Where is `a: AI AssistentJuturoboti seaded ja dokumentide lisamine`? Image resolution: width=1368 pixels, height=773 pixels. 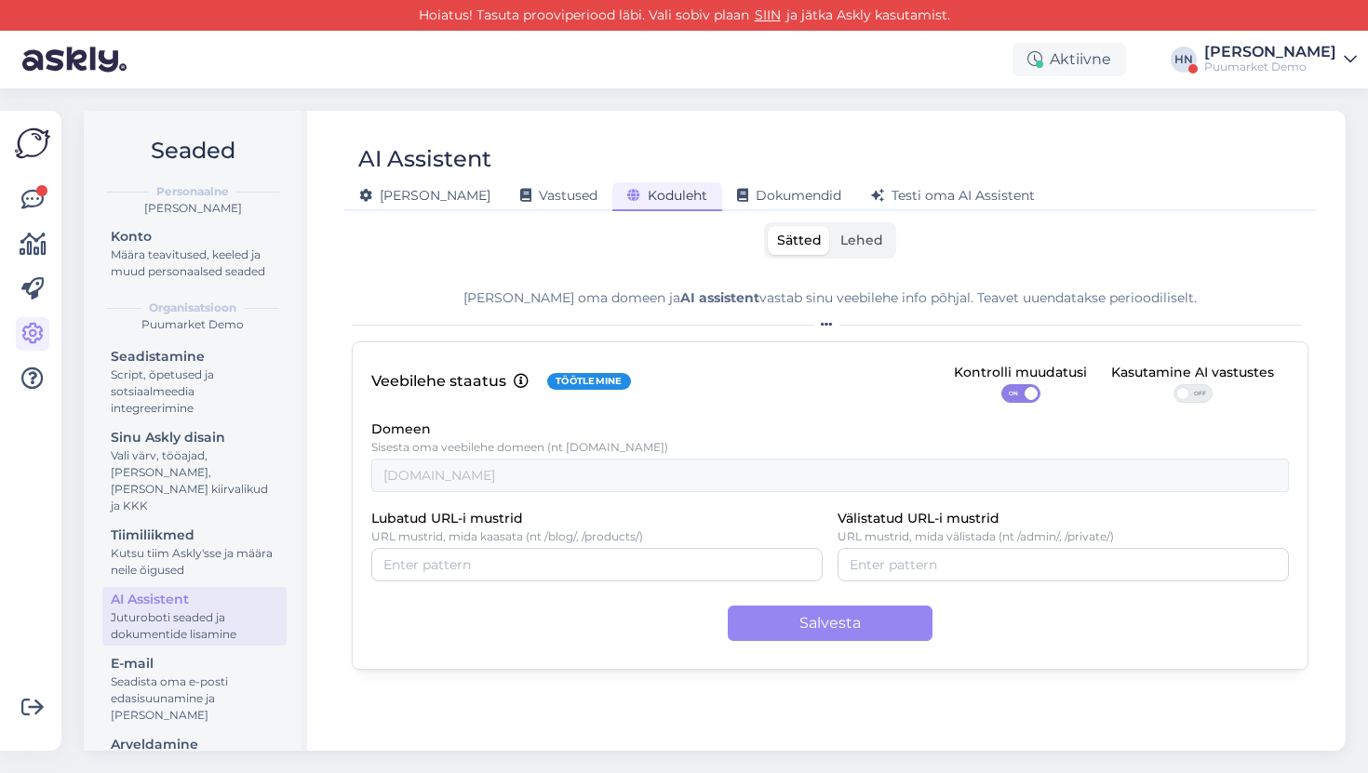 a: AI AssistentJuturoboti seaded ja dokumentide lisamine is located at coordinates (194, 616).